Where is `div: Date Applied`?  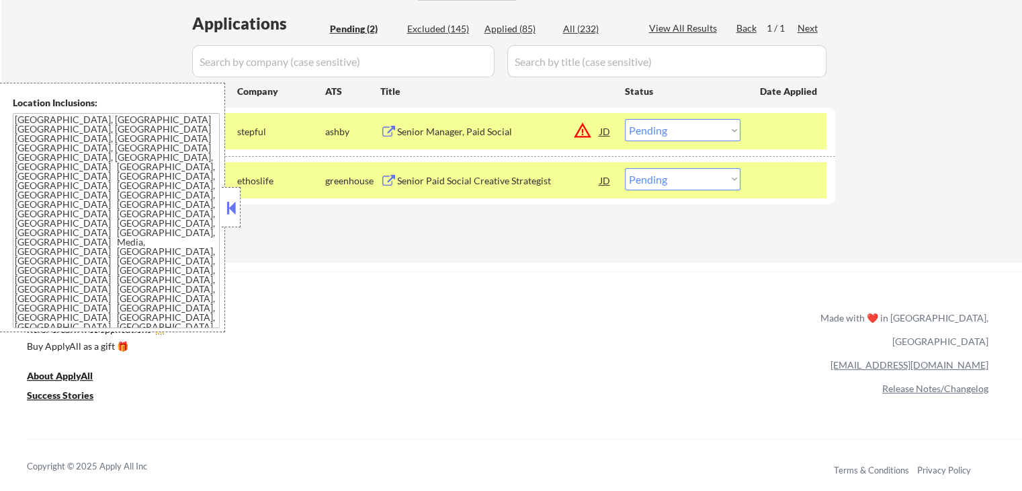 div: Date Applied is located at coordinates (790, 91).